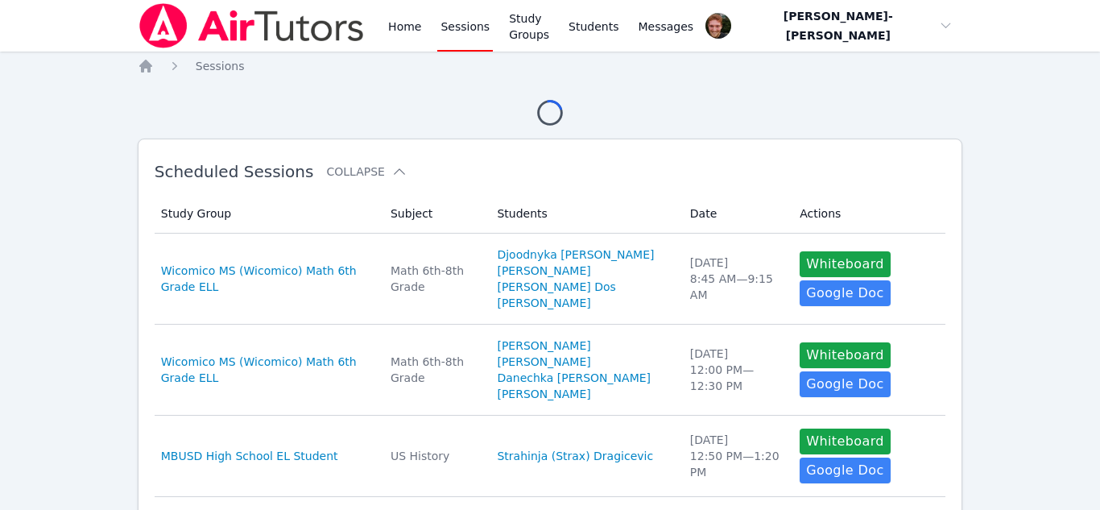 The height and width of the screenshot is (510, 1100). Describe the element at coordinates (366, 172) in the screenshot. I see `button: Collapse` at that location.